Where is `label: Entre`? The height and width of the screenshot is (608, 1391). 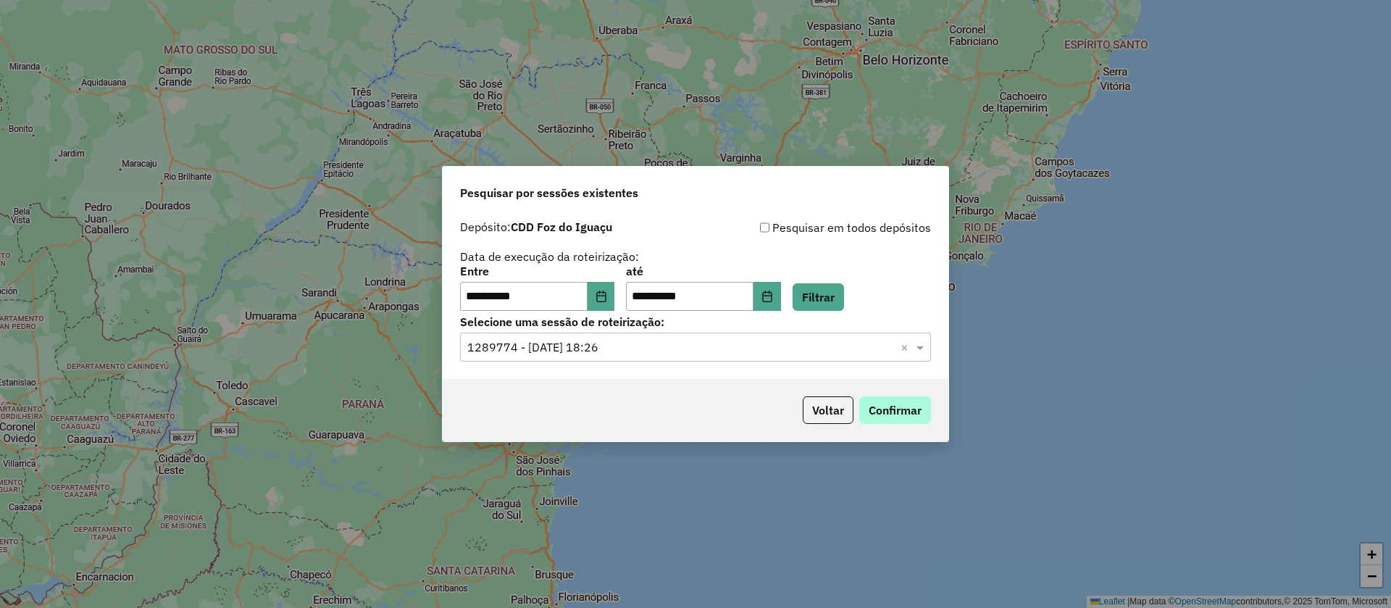
label: Entre is located at coordinates (537, 271).